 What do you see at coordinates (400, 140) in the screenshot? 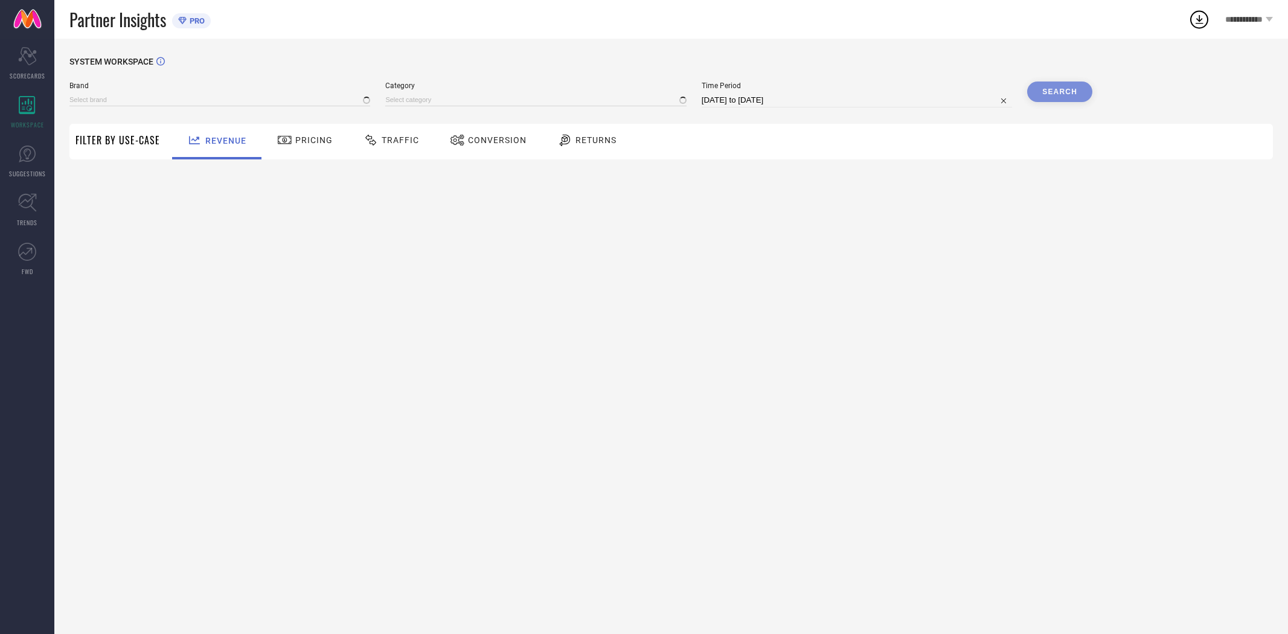
I see `span: Traffic` at bounding box center [400, 140].